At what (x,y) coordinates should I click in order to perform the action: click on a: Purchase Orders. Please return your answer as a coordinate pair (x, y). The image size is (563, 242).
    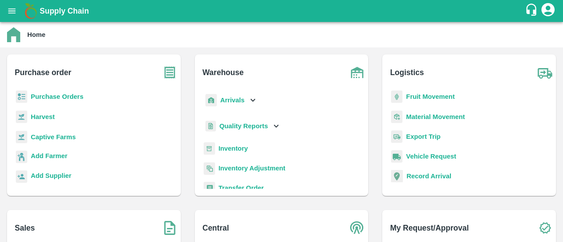
    Looking at the image, I should click on (57, 97).